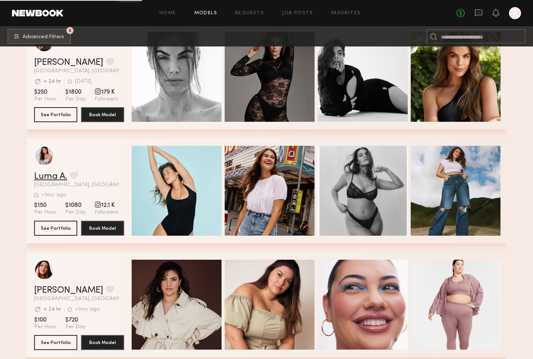 The height and width of the screenshot is (359, 533). I want to click on a: Luma A., so click(51, 177).